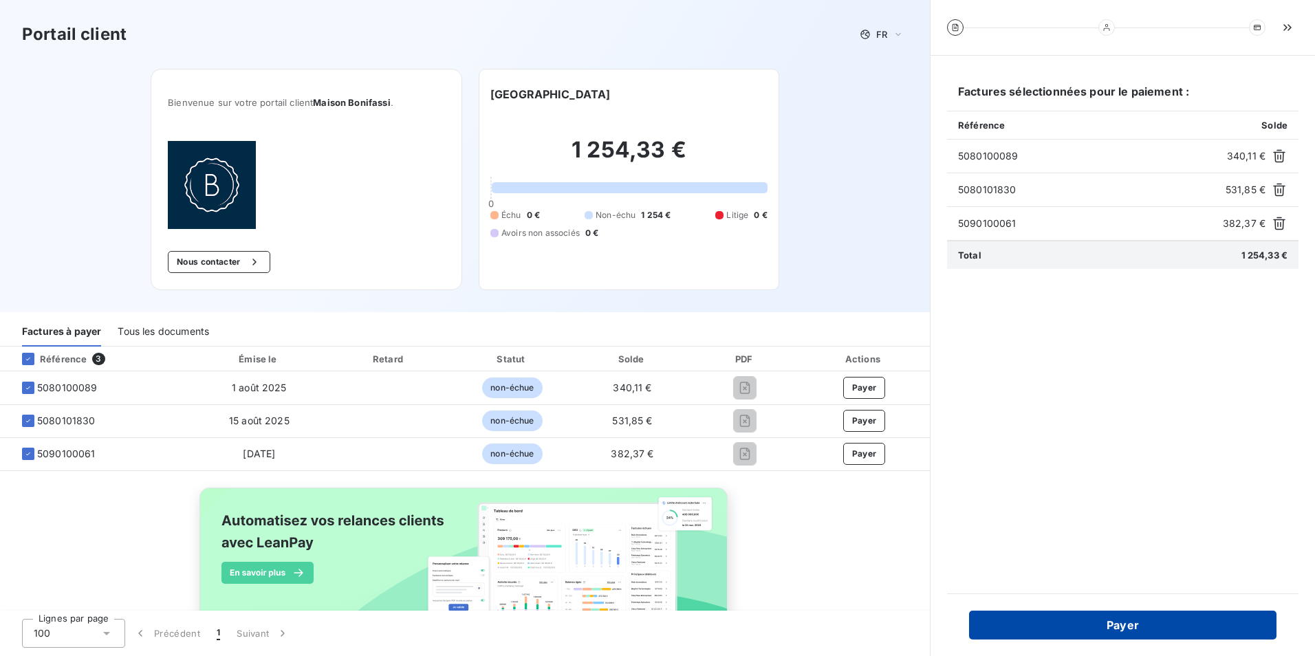 Image resolution: width=1315 pixels, height=656 pixels. I want to click on span: FR, so click(881, 34).